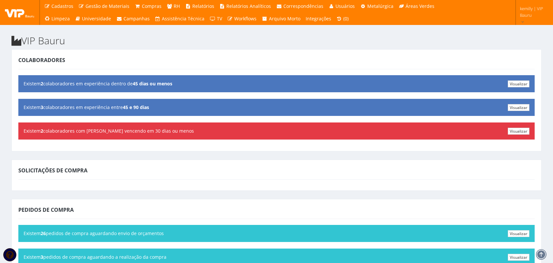  Describe the element at coordinates (246, 18) in the screenshot. I see `span: Workflows` at that location.